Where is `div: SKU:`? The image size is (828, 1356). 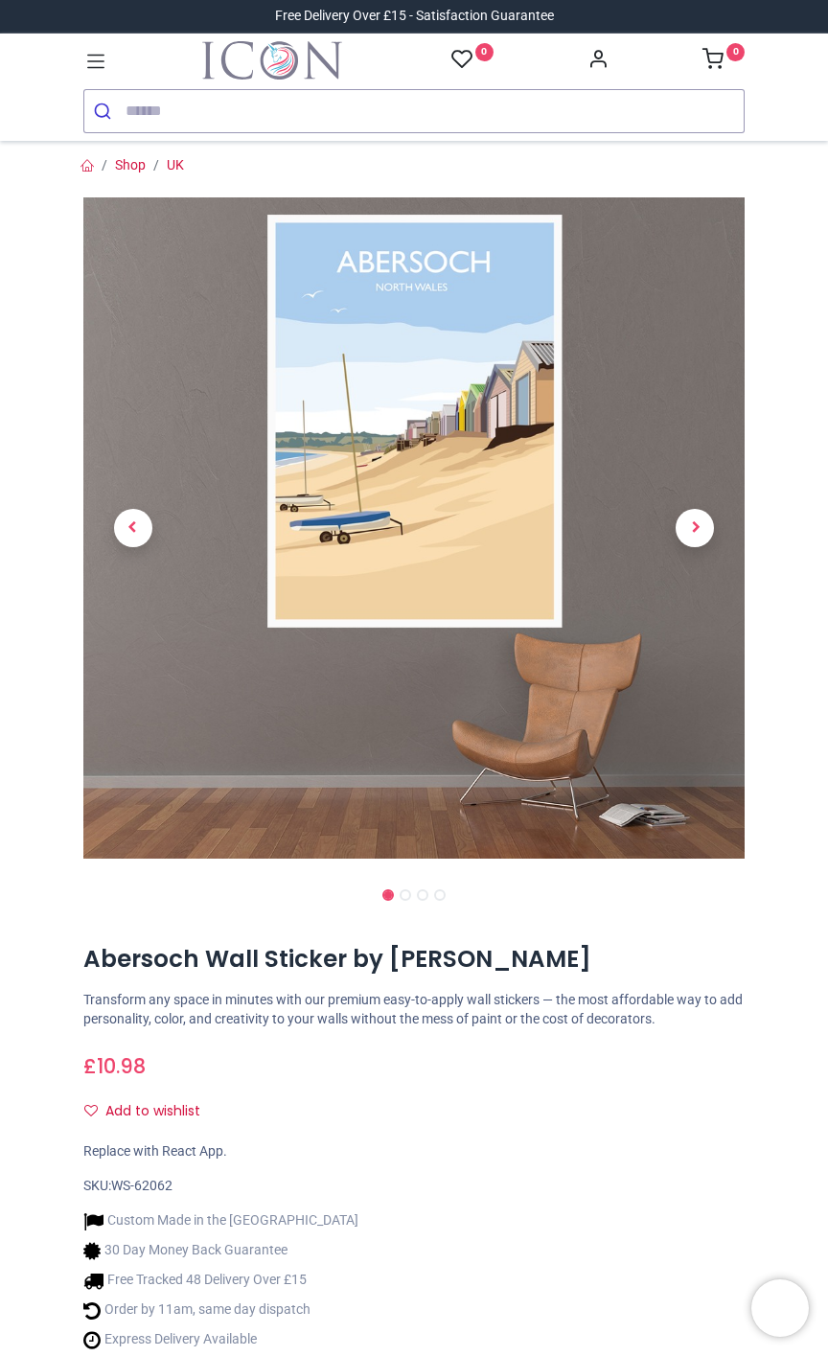
div: SKU: is located at coordinates (414, 1187).